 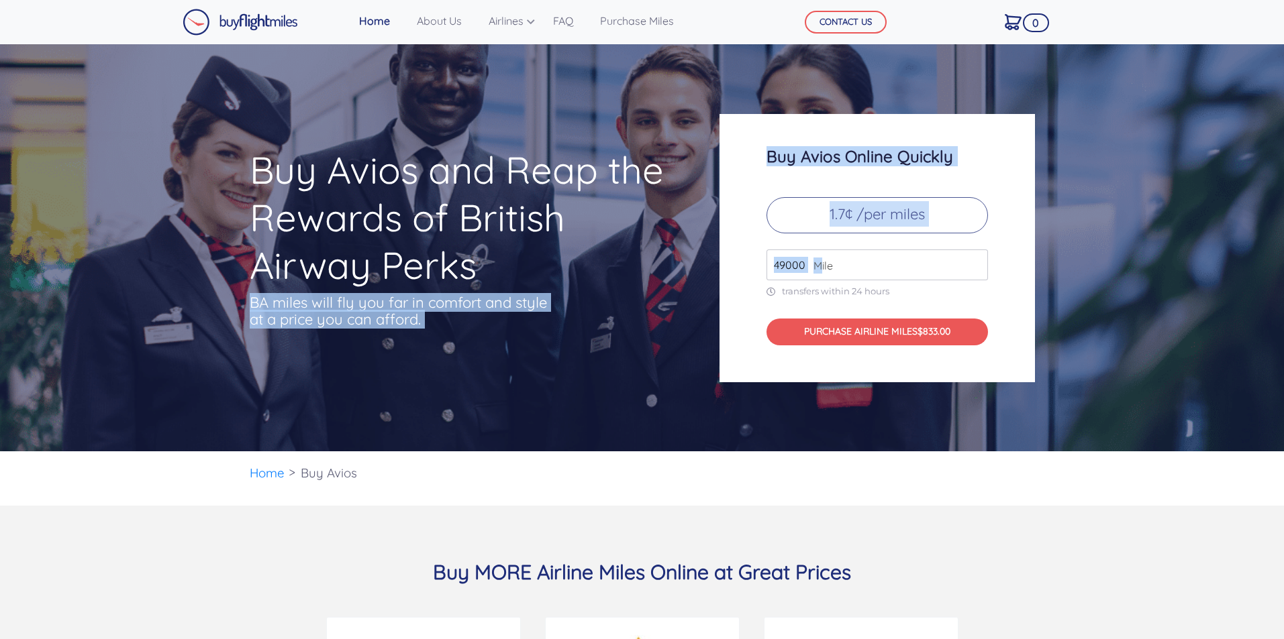 I want to click on p: 1.7¢ /per miles, so click(x=877, y=215).